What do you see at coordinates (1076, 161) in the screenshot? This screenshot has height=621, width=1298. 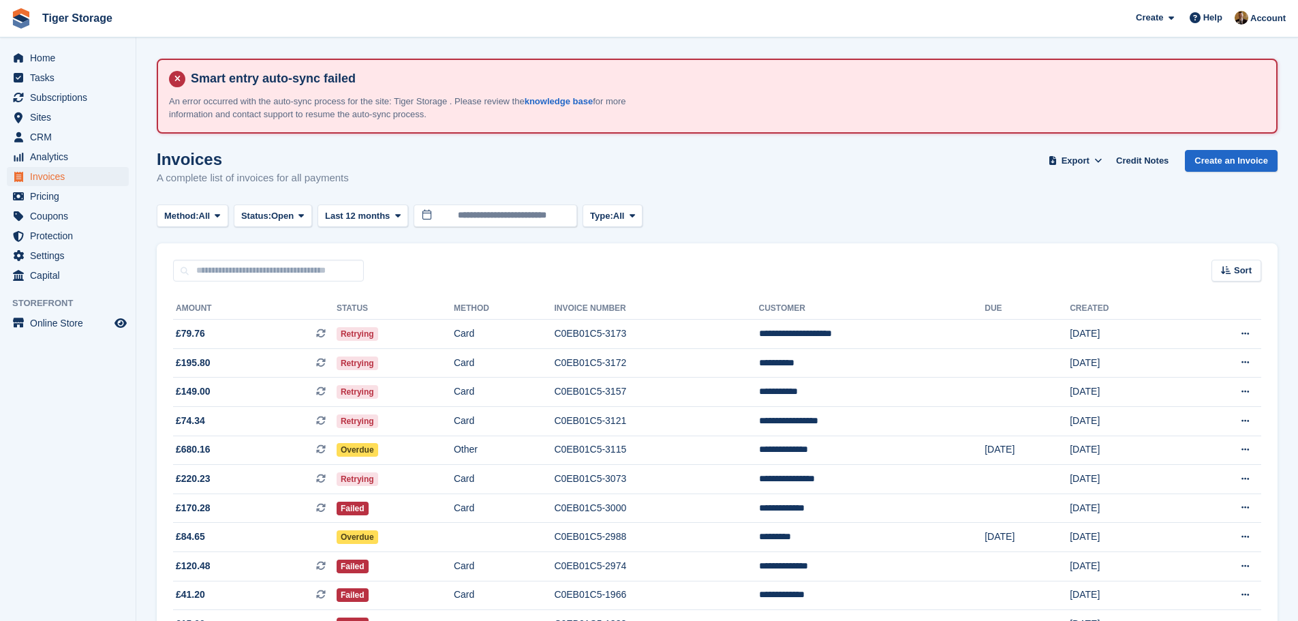 I see `span: Export` at bounding box center [1076, 161].